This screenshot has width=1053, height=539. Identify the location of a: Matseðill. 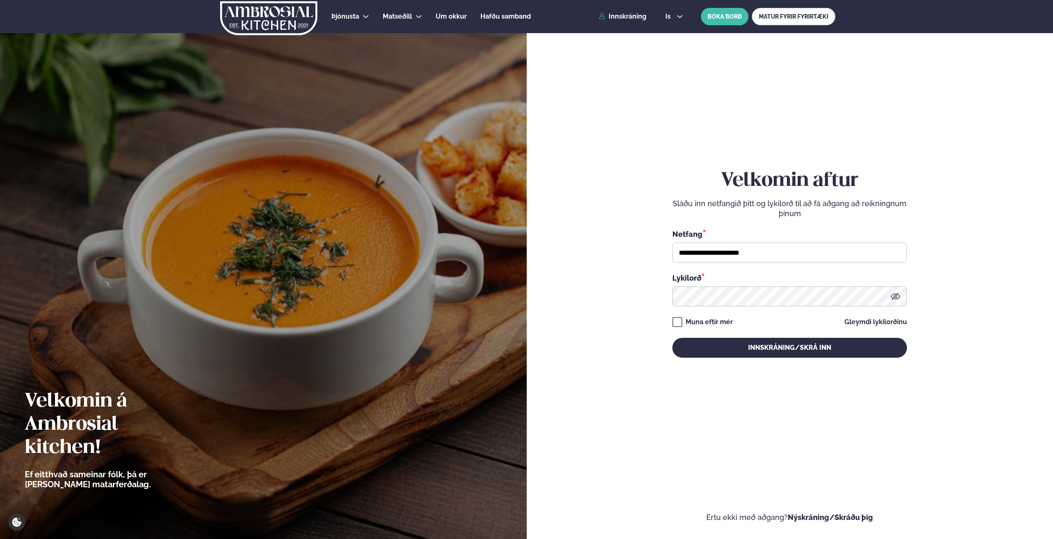
(397, 17).